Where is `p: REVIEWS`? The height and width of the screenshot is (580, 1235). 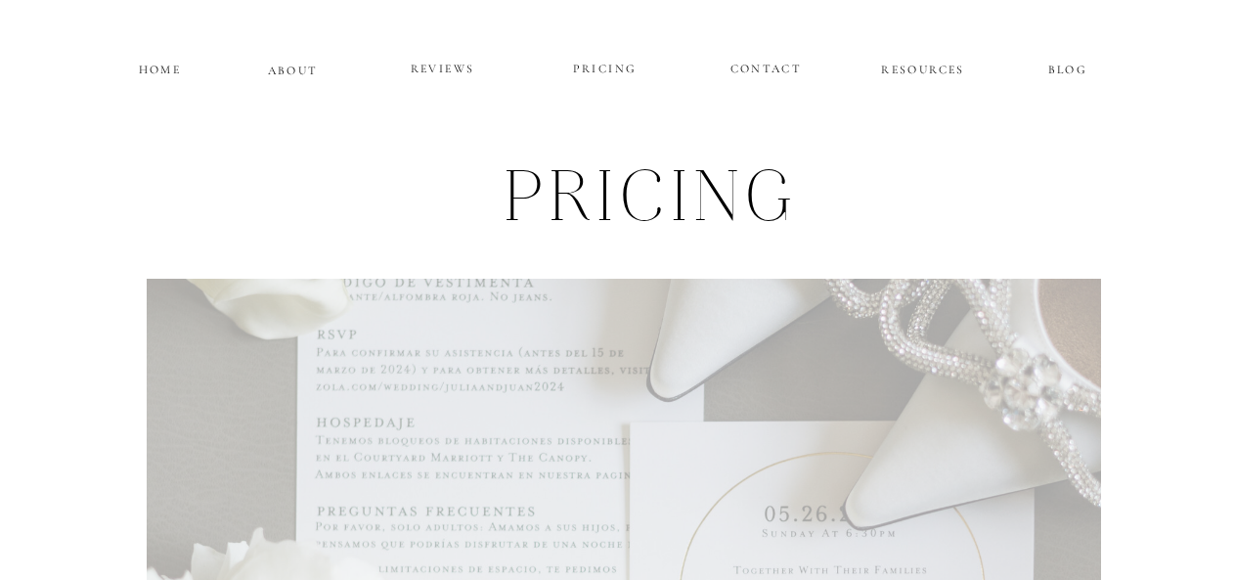 p: REVIEWS is located at coordinates (443, 69).